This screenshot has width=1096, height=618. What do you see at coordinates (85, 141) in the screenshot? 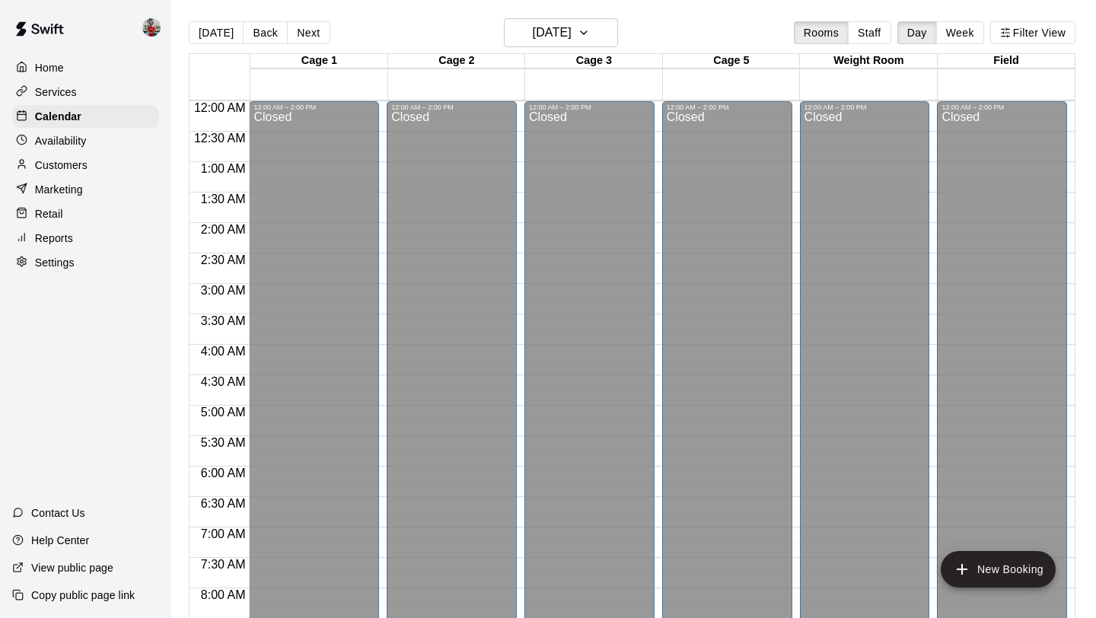
I see `a: Availability` at bounding box center [85, 141].